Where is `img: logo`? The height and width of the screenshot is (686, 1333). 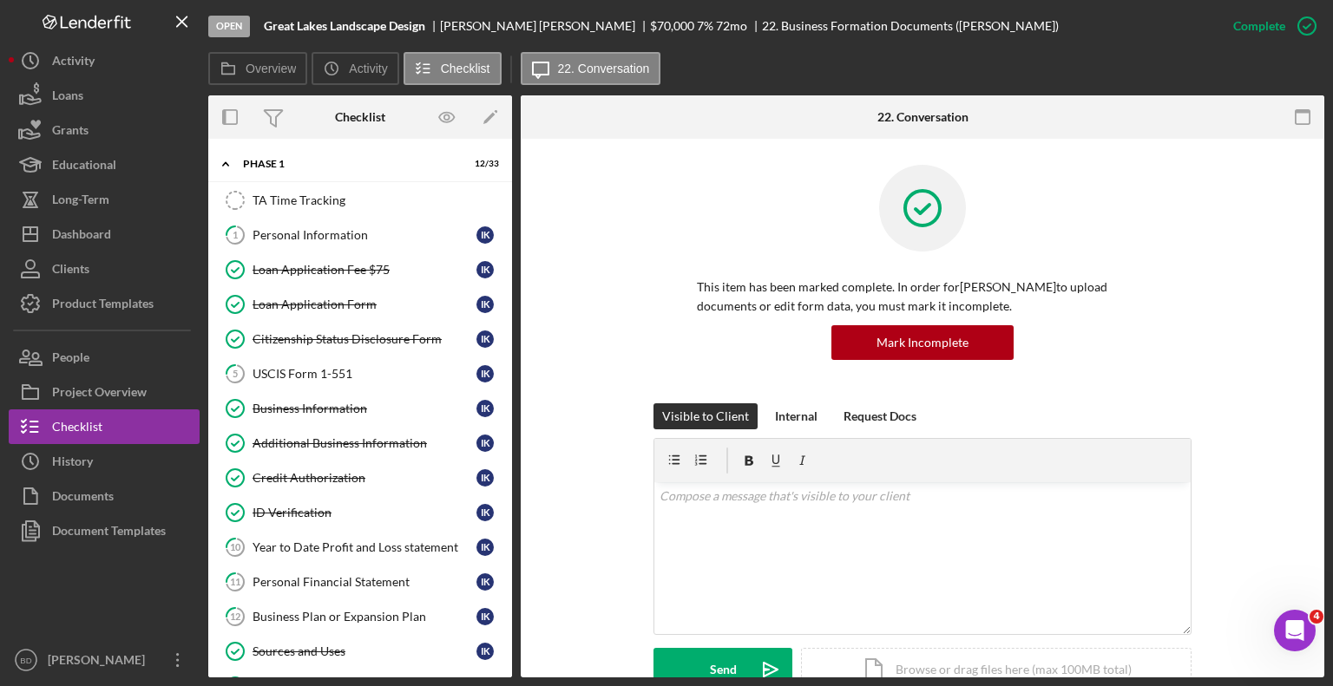 img: logo is located at coordinates (49, 47).